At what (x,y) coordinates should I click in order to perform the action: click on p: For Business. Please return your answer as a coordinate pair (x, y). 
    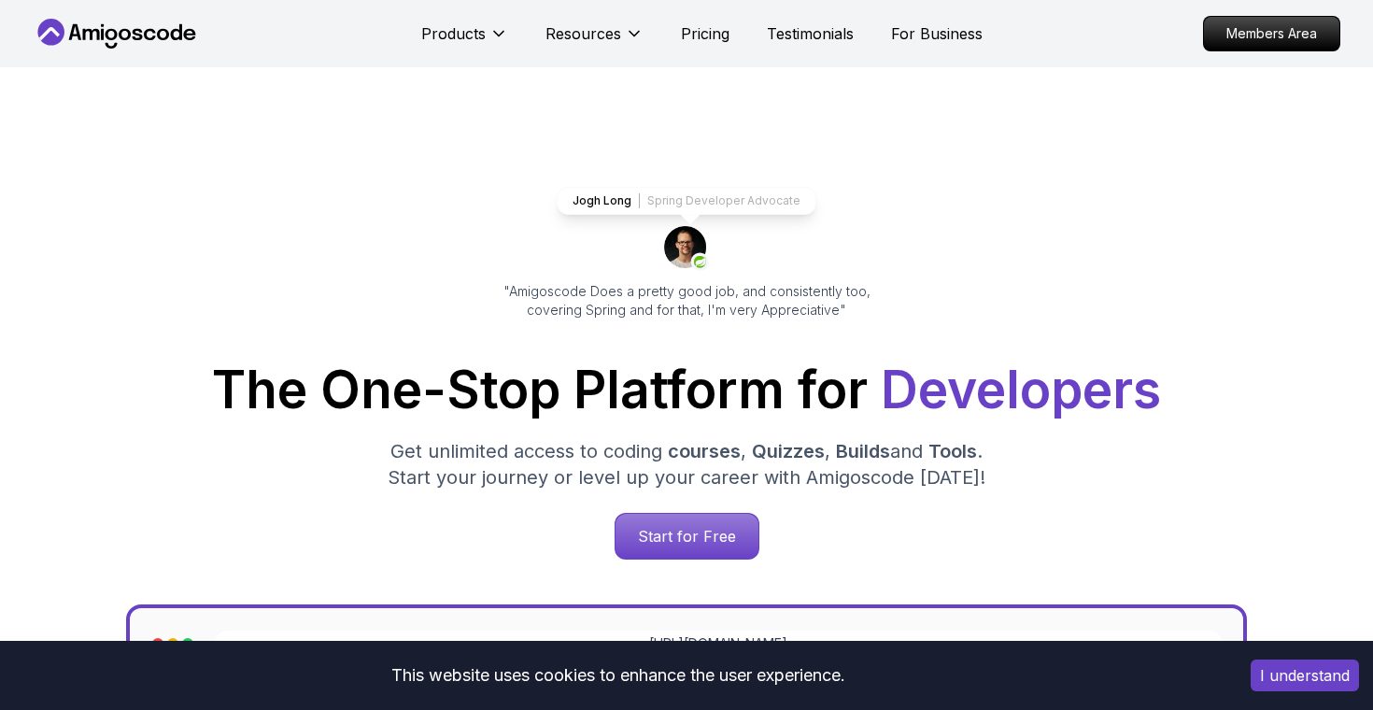
    Looking at the image, I should click on (937, 34).